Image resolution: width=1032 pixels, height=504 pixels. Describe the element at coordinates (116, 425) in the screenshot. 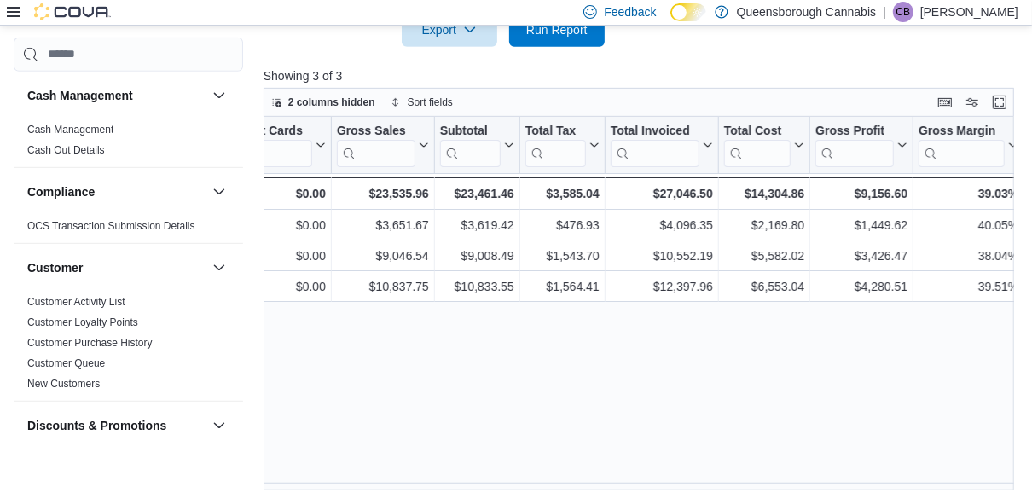

I see `button: Discounts & Promotions` at that location.